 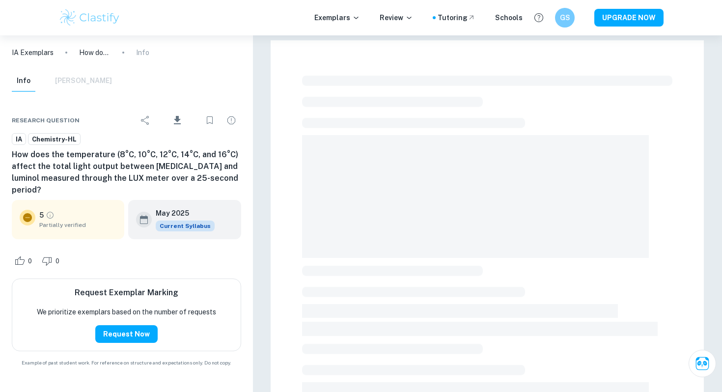 I want to click on p: Info, so click(x=142, y=53).